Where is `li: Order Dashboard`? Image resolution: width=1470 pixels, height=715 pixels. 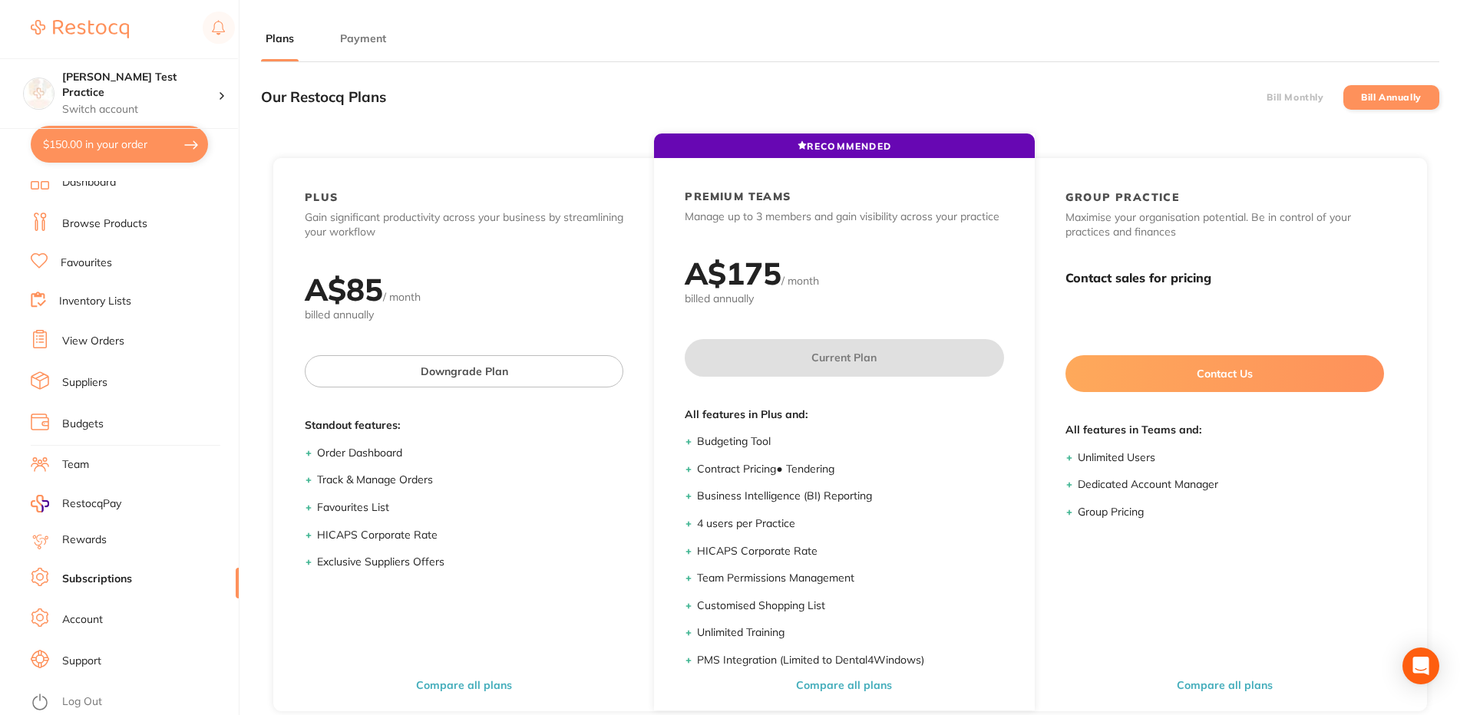
li: Order Dashboard is located at coordinates (470, 454).